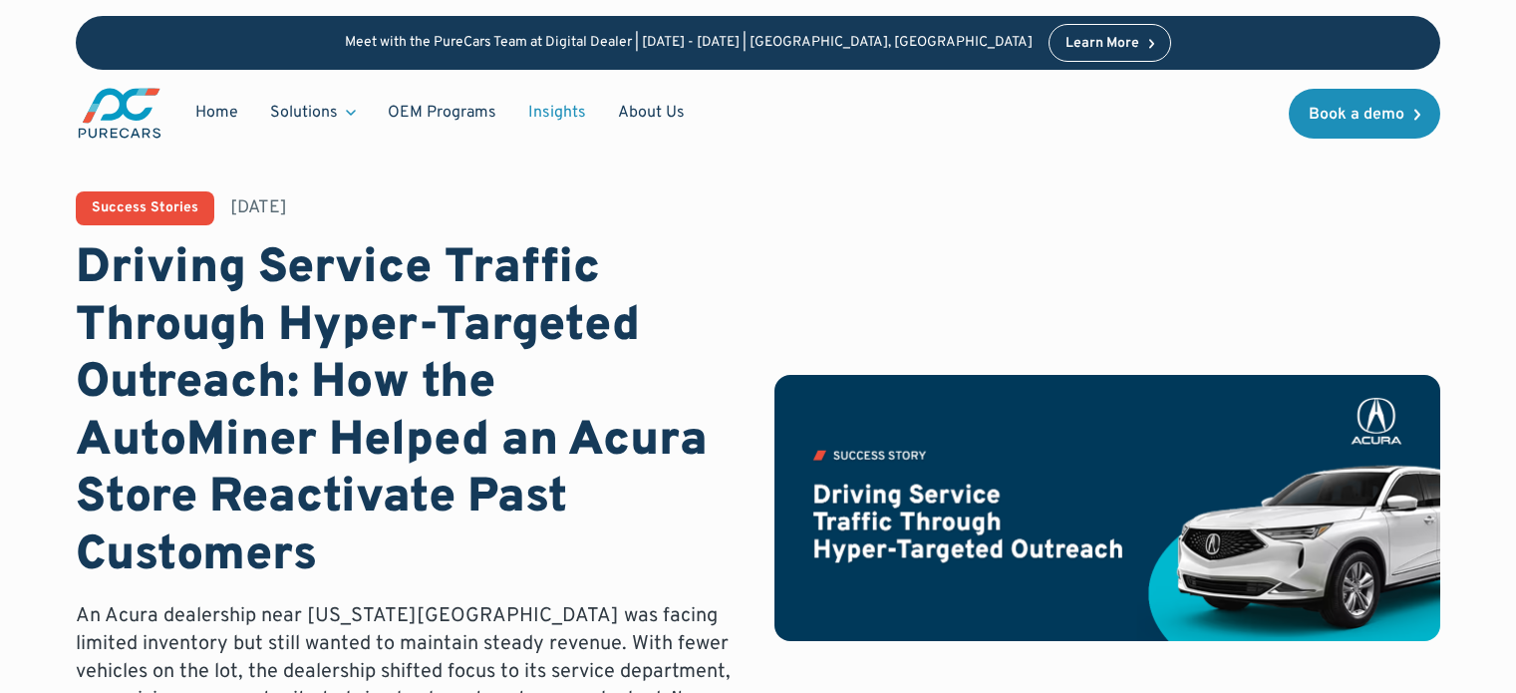  What do you see at coordinates (557, 113) in the screenshot?
I see `a: Insights` at bounding box center [557, 113].